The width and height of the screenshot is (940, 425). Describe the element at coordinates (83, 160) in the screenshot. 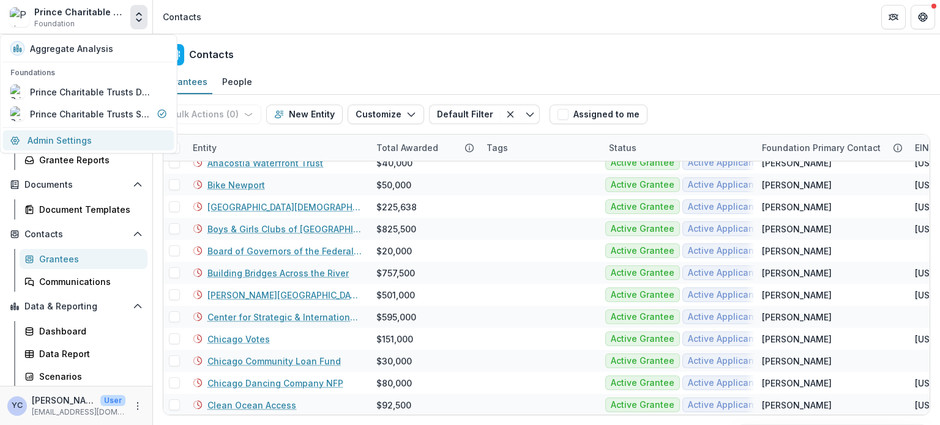

I see `a: Grantee Reports` at that location.